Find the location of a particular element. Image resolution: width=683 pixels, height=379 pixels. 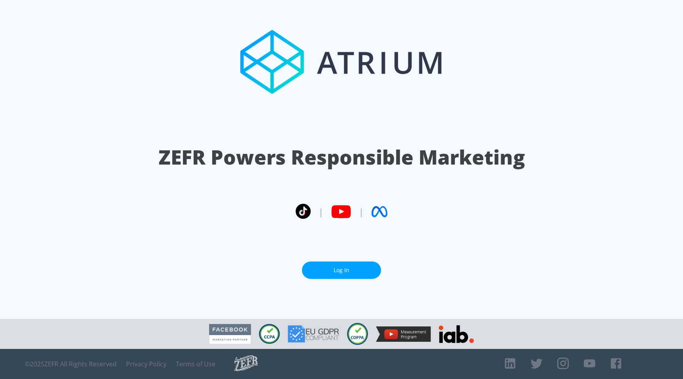

img: CCPA Compliant is located at coordinates (269, 334).